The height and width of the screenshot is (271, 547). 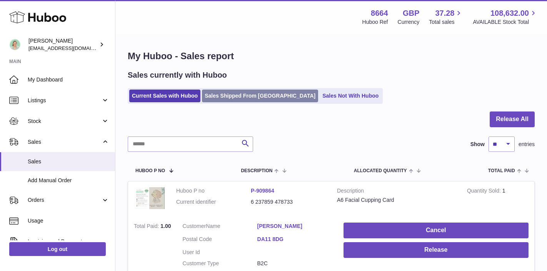 What do you see at coordinates (220, 252) in the screenshot?
I see `dt: User Id` at bounding box center [220, 252].